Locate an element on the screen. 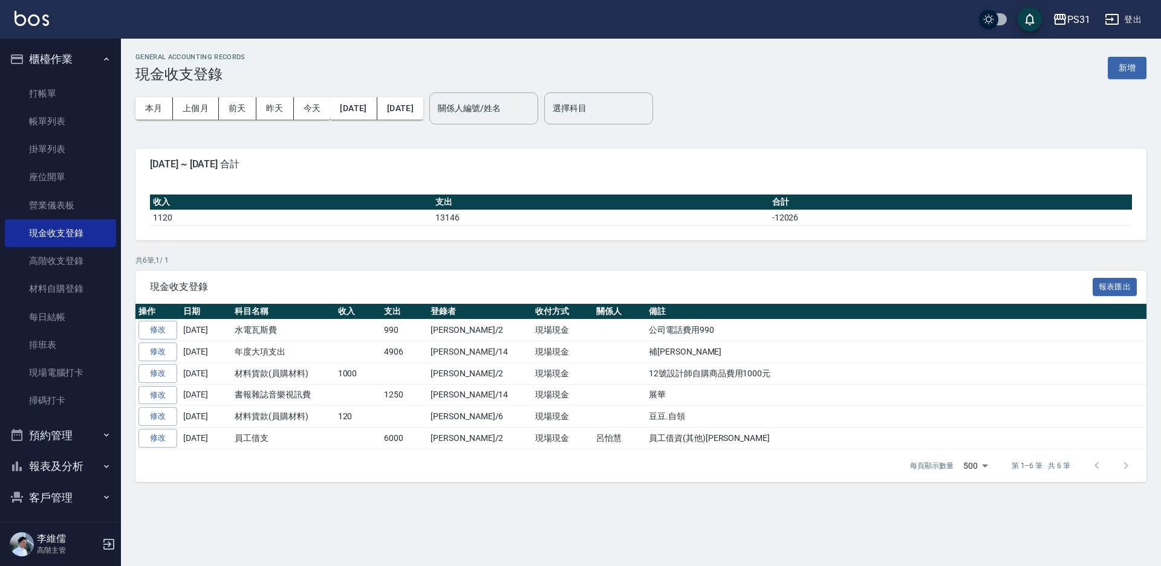  th: 收付方式 is located at coordinates (562, 312).